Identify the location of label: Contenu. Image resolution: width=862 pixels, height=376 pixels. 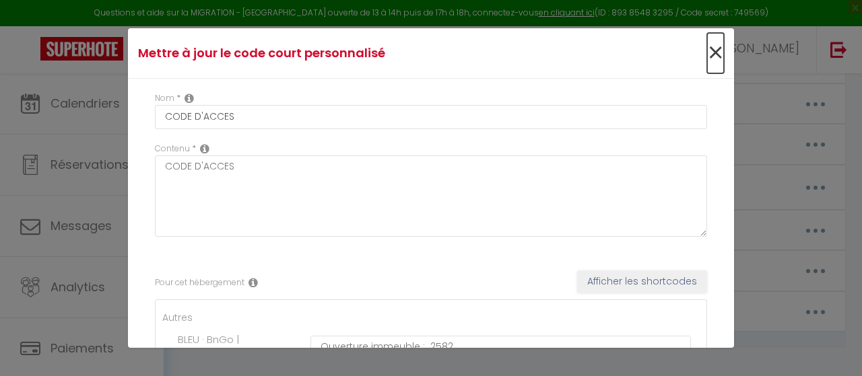
(172, 149).